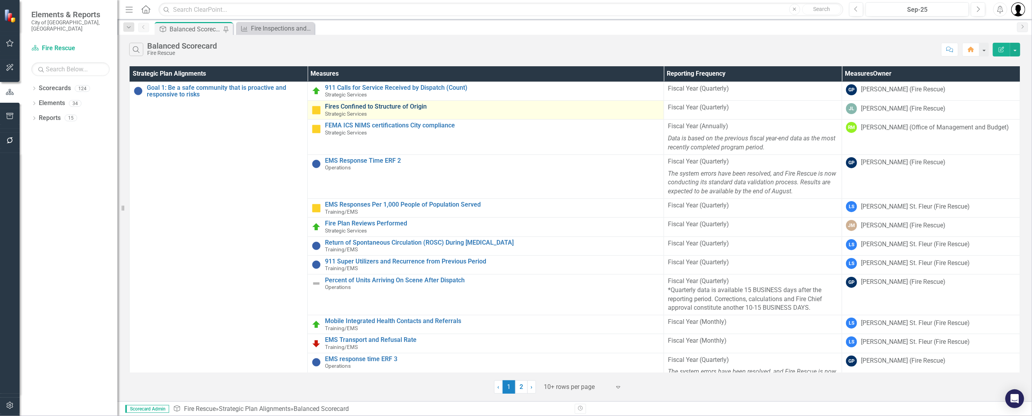  What do you see at coordinates (255, 408) in the screenshot?
I see `a: Strategic Plan Alignments` at bounding box center [255, 408].